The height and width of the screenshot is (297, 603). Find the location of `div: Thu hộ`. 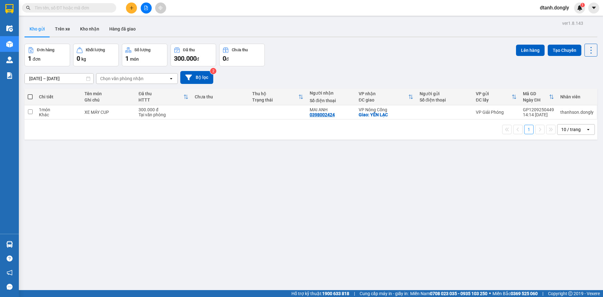

div: Thu hộ is located at coordinates (275, 94).